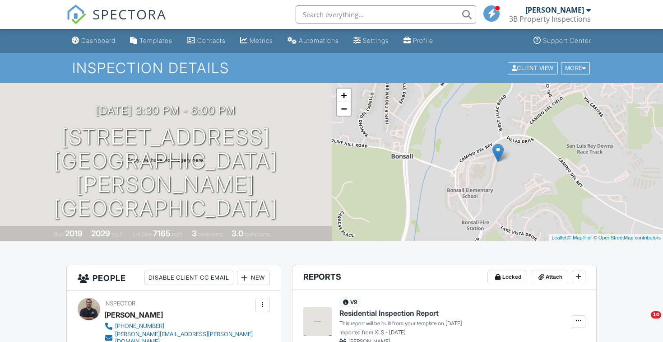  What do you see at coordinates (656, 315) in the screenshot?
I see `span: 10` at bounding box center [656, 315].